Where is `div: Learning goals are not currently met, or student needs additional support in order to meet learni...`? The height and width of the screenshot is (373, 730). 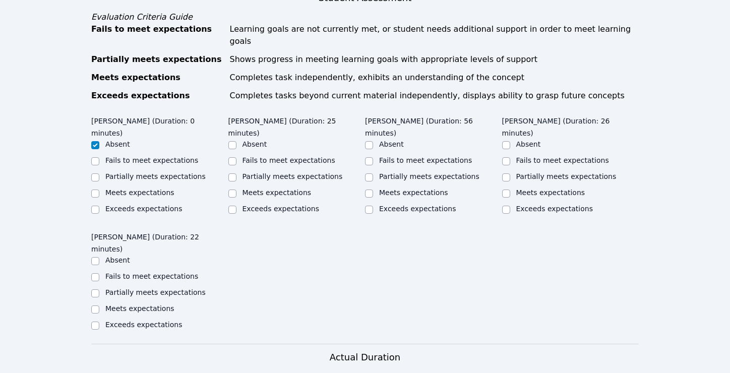
div: Learning goals are not currently met, or student needs additional support in order to meet learni... is located at coordinates (435, 35).